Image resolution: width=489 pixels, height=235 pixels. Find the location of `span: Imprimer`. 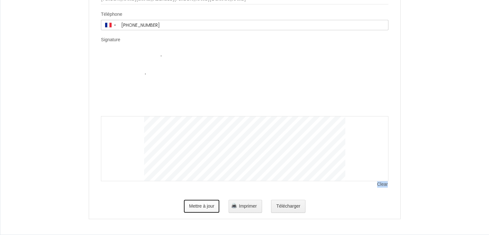

span: Imprimer is located at coordinates (248, 206).